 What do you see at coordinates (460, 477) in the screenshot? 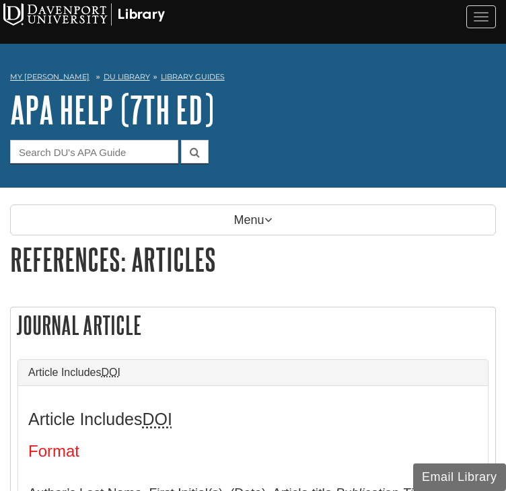
I see `button: Email Library` at bounding box center [460, 477].